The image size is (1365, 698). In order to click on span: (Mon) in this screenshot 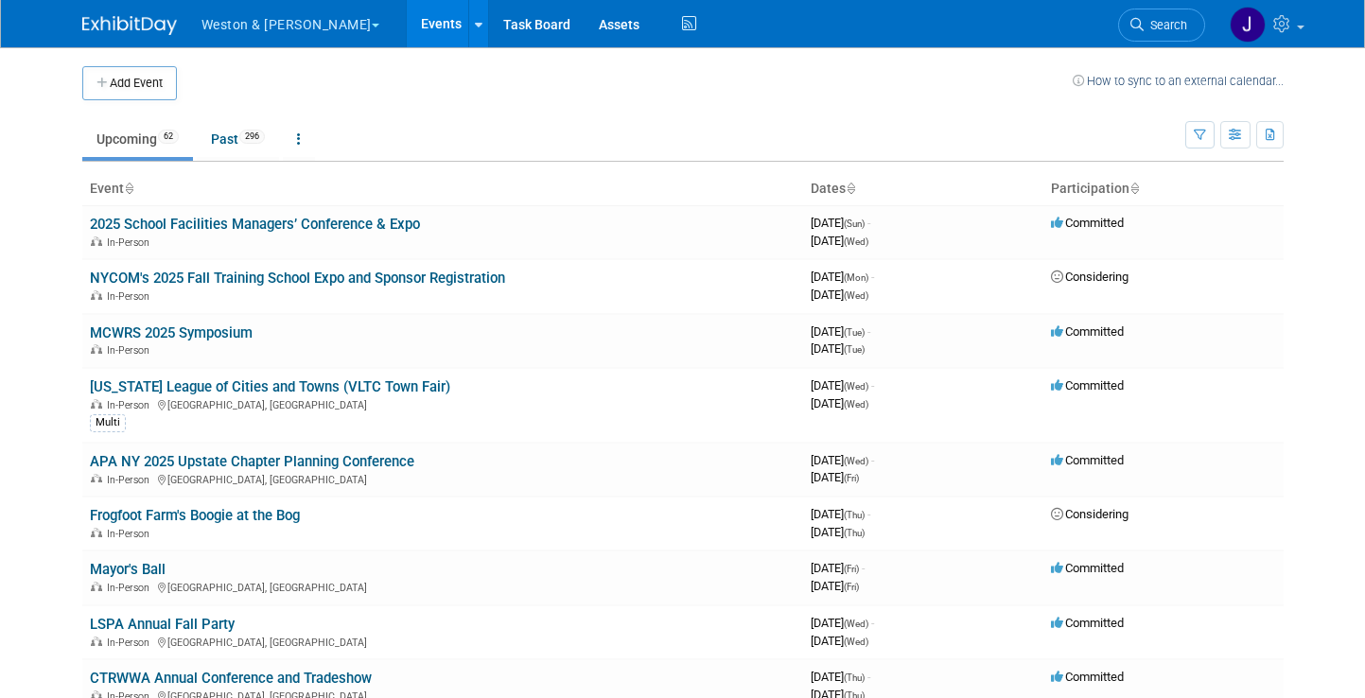, I will do `click(856, 277)`.